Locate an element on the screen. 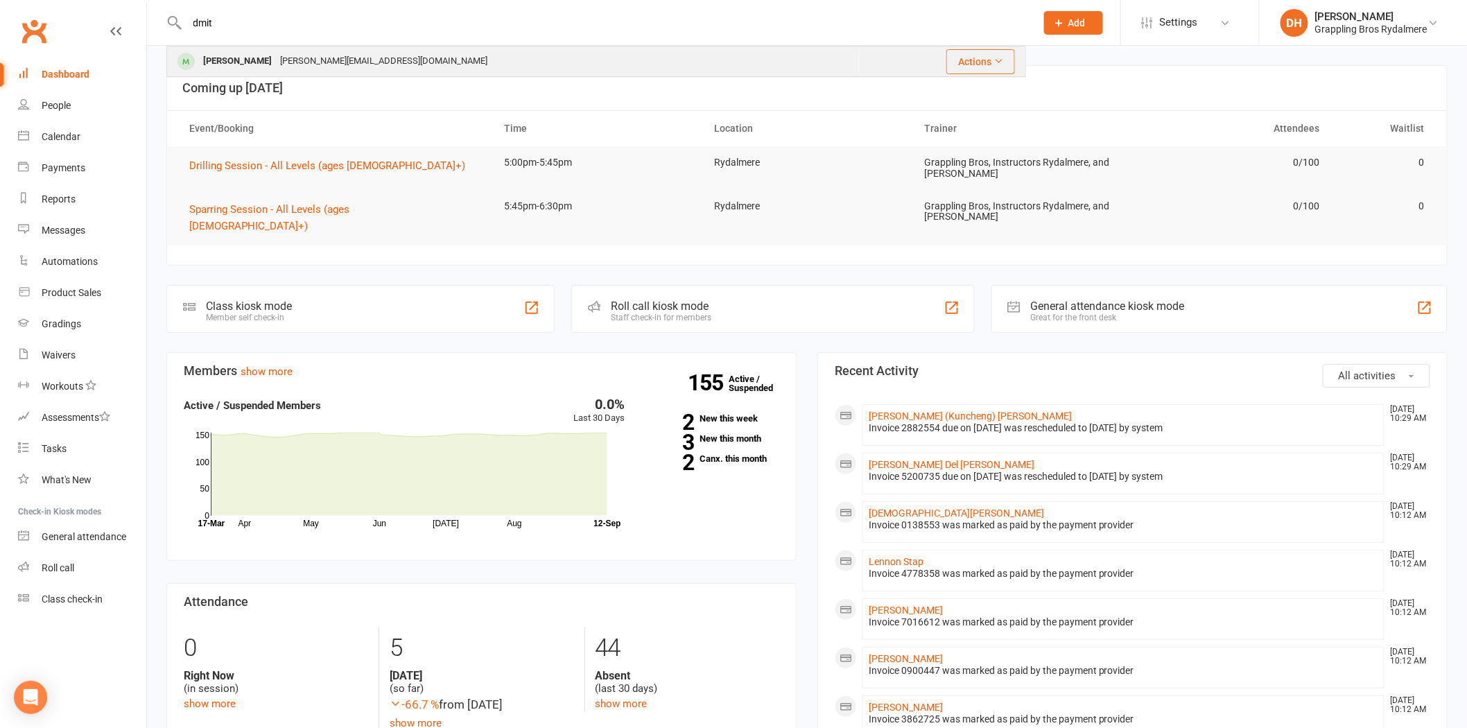  div: Waivers is located at coordinates (58, 355).